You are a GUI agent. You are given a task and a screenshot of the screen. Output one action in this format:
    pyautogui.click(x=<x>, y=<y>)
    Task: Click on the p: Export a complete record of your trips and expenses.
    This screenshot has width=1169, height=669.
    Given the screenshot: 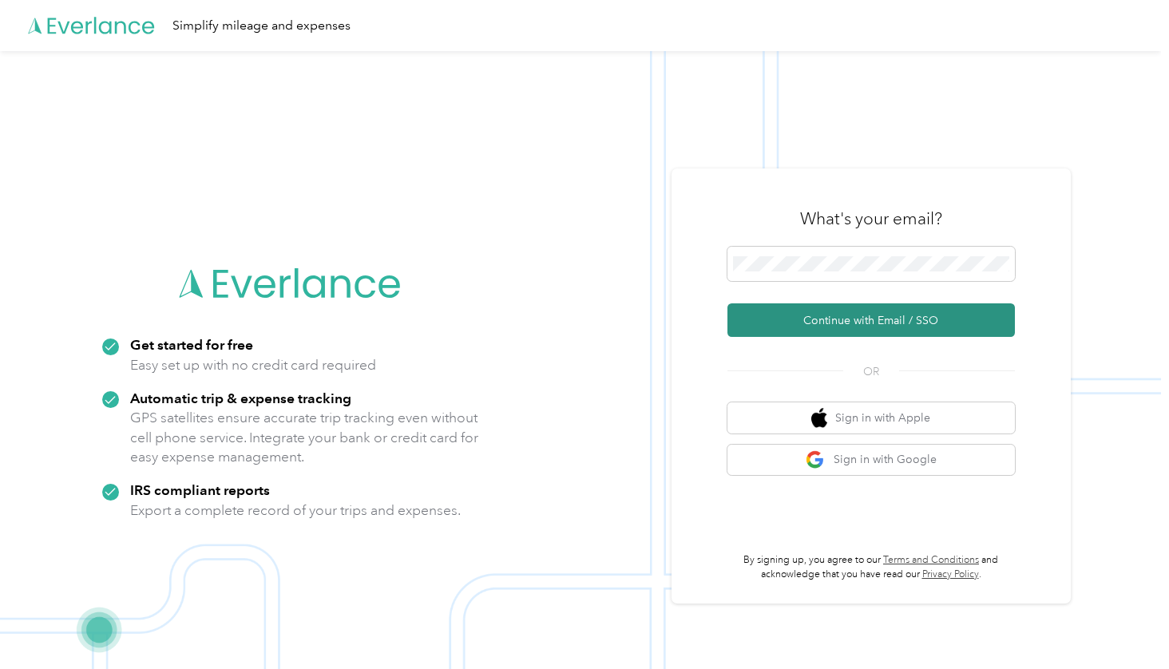 What is the action you would take?
    pyautogui.click(x=295, y=510)
    